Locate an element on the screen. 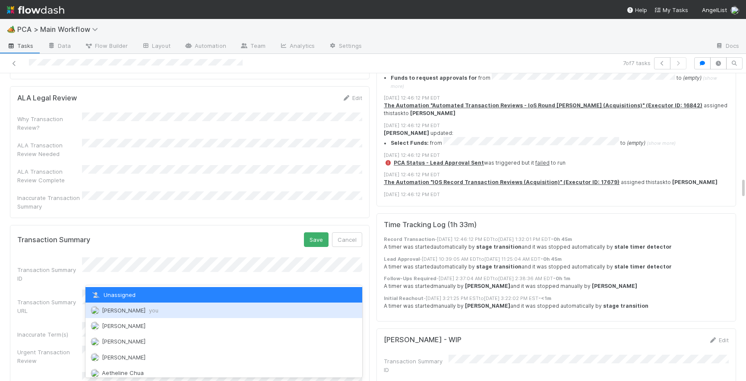 The image size is (746, 381). span: PCA > Main Workflow is located at coordinates (60, 29).